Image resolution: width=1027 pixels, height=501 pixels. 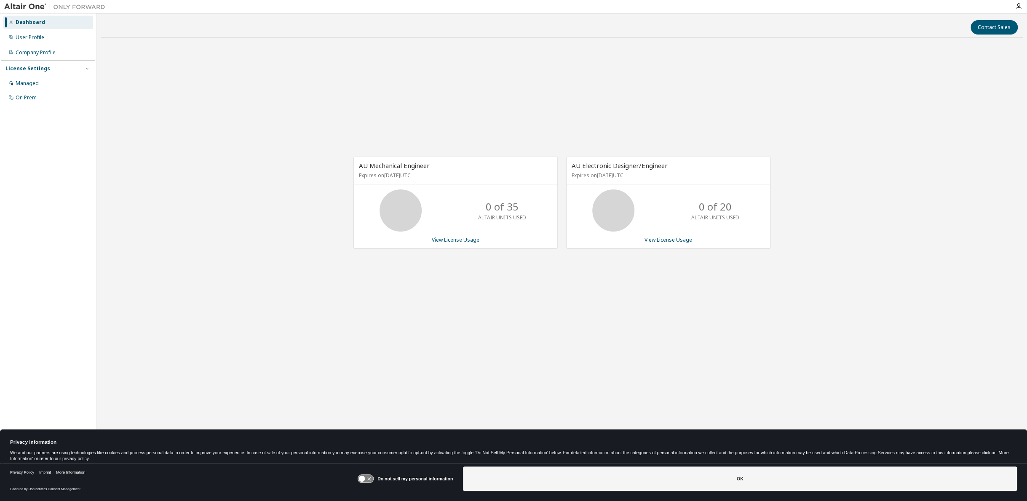 What do you see at coordinates (994, 27) in the screenshot?
I see `button: Contact Sales` at bounding box center [994, 27].